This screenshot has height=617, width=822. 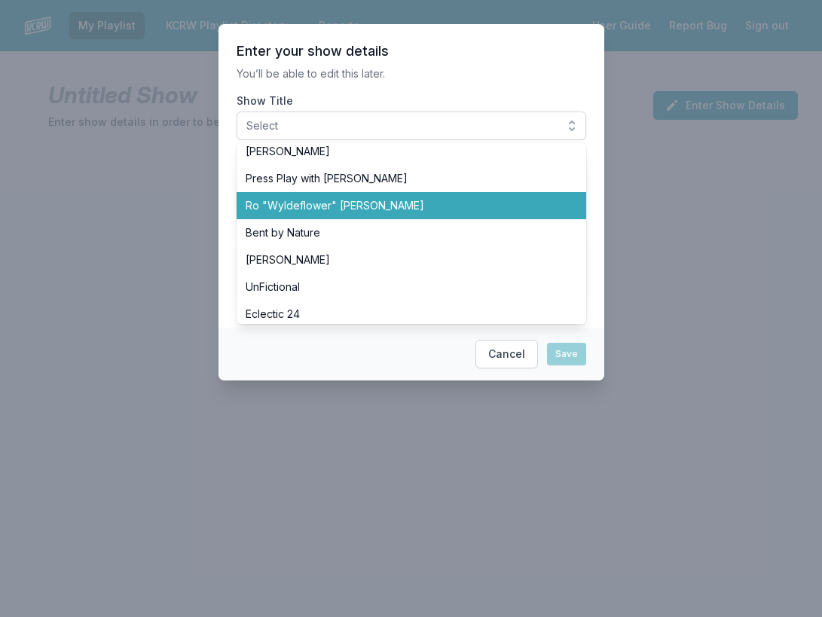 What do you see at coordinates (567, 354) in the screenshot?
I see `button: Save` at bounding box center [567, 354].